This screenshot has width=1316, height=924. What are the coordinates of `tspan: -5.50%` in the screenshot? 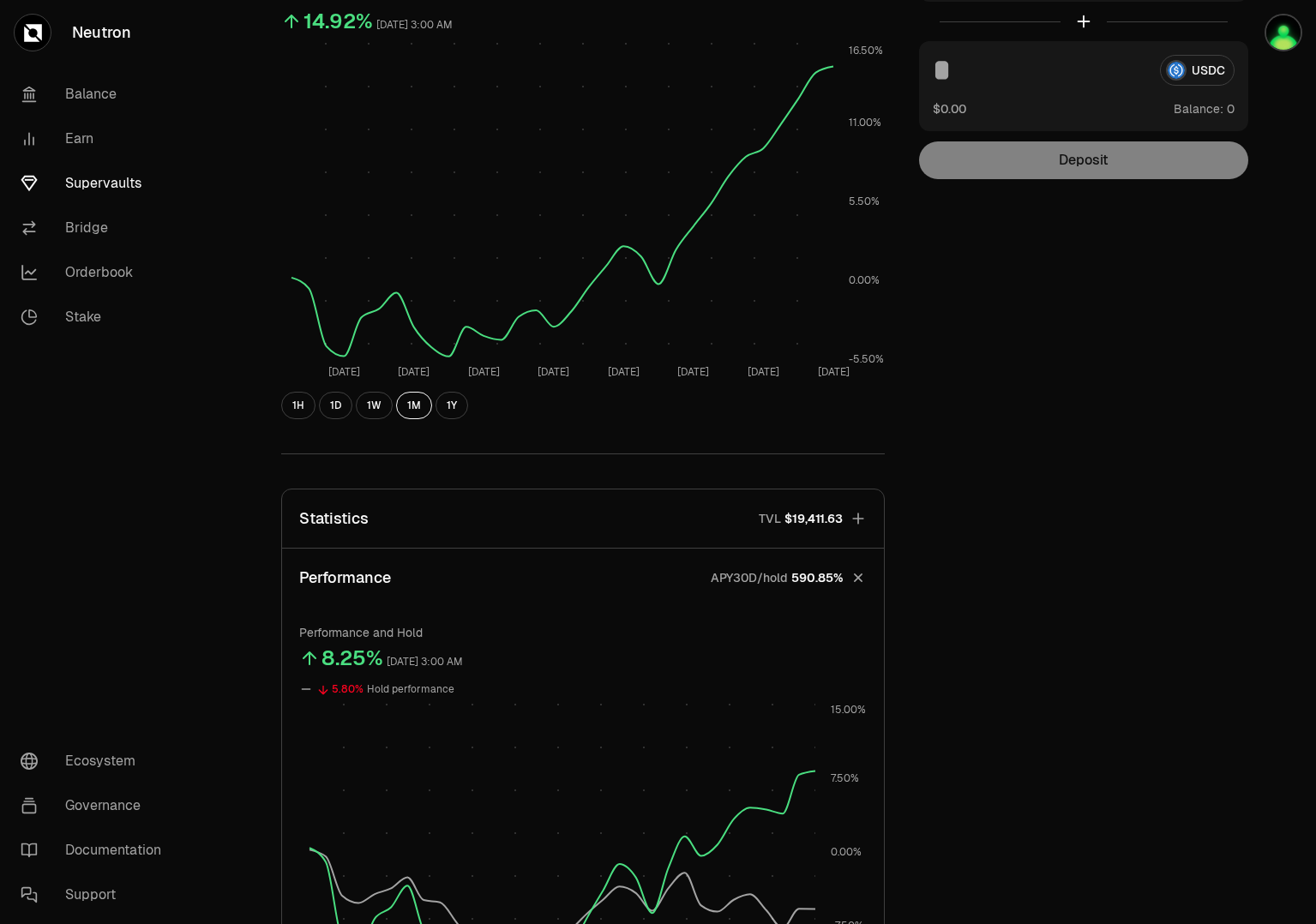 It's located at (866, 359).